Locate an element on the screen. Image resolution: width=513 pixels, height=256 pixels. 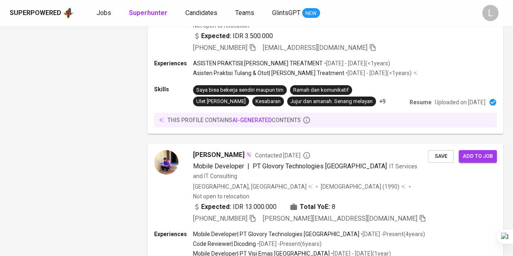
span: AI-generated is located at coordinates (252, 120).